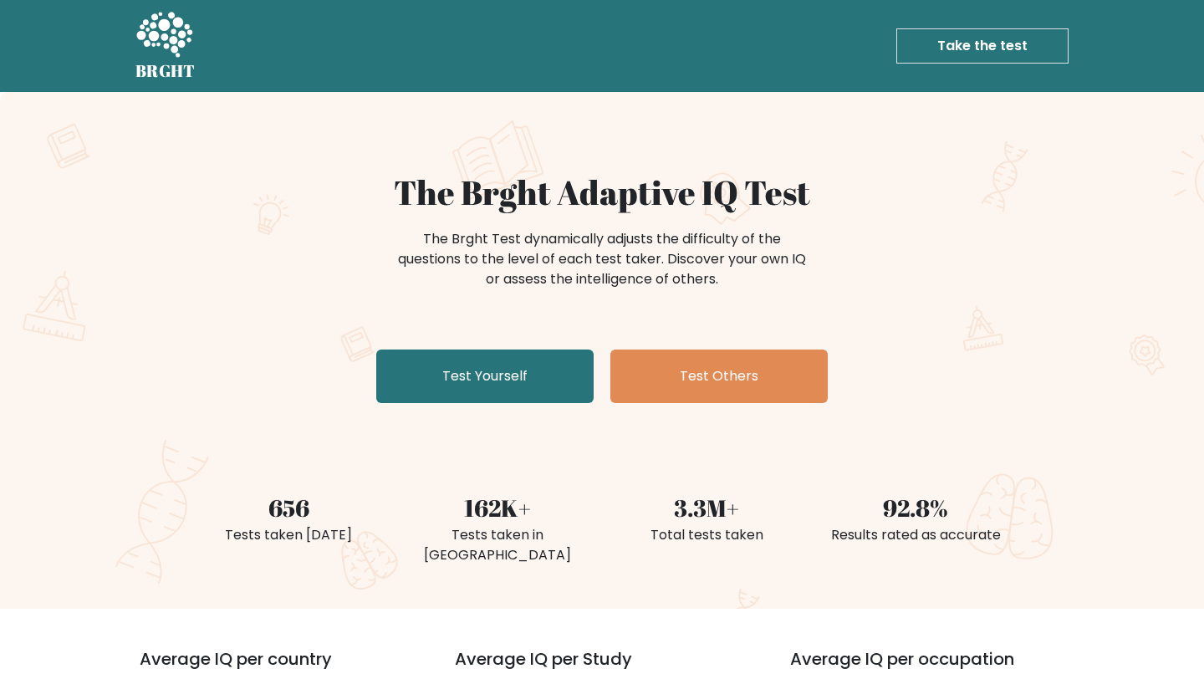 The height and width of the screenshot is (679, 1204). What do you see at coordinates (719, 376) in the screenshot?
I see `a: Test Others` at bounding box center [719, 376].